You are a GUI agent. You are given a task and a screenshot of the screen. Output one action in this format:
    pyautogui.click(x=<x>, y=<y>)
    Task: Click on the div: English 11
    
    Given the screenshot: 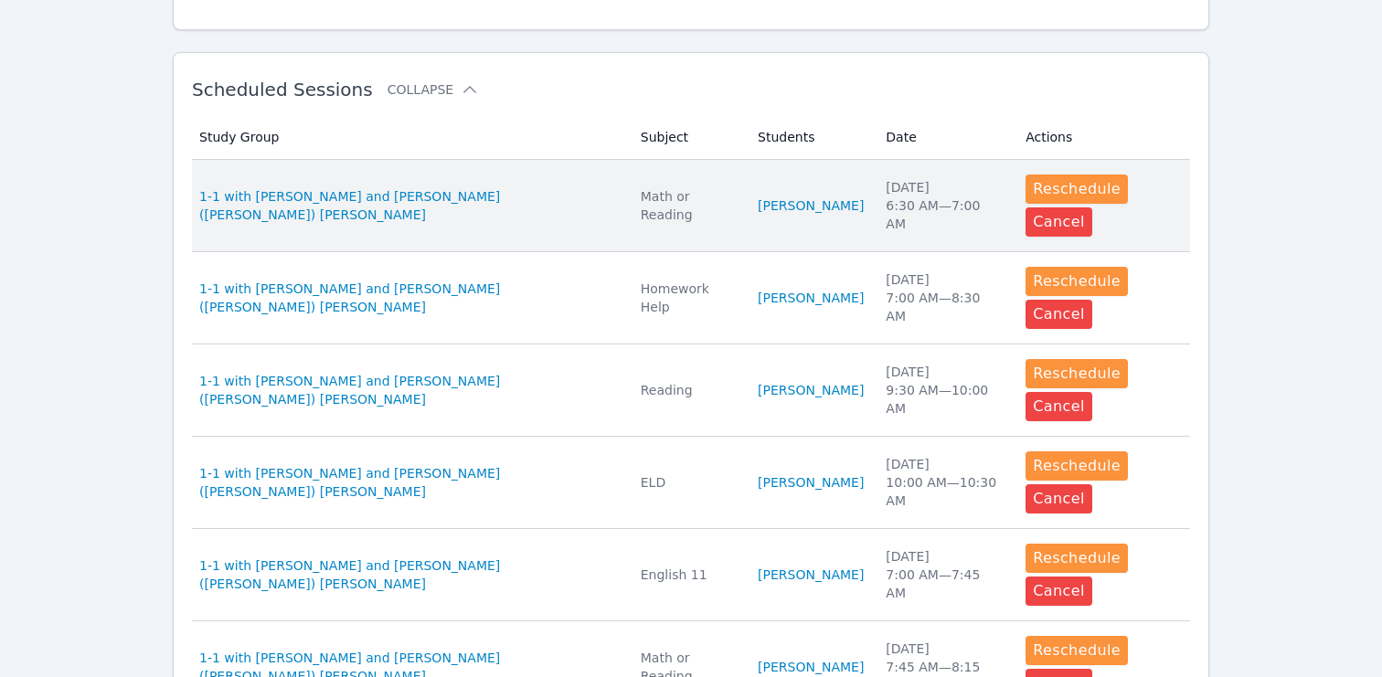 What is the action you would take?
    pyautogui.click(x=688, y=575)
    